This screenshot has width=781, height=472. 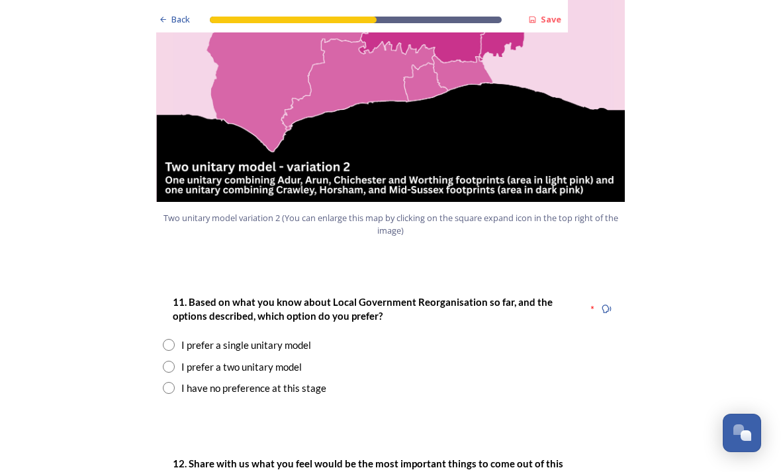 I want to click on span: Two unitary model variation 2 (You can enlarge this map by clicking on the square expand icon in ..., so click(x=391, y=224).